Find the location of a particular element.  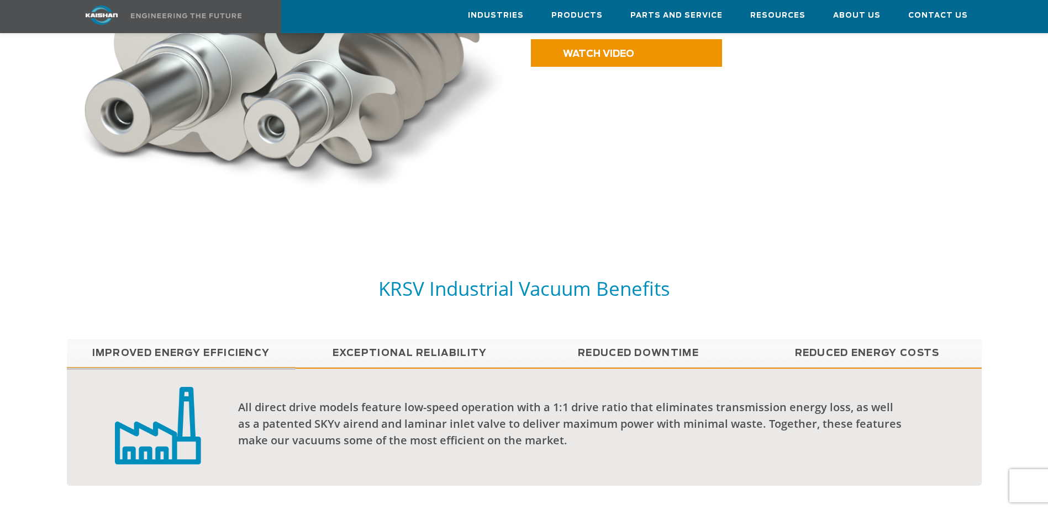

a: Contact Us is located at coordinates (938, 15).